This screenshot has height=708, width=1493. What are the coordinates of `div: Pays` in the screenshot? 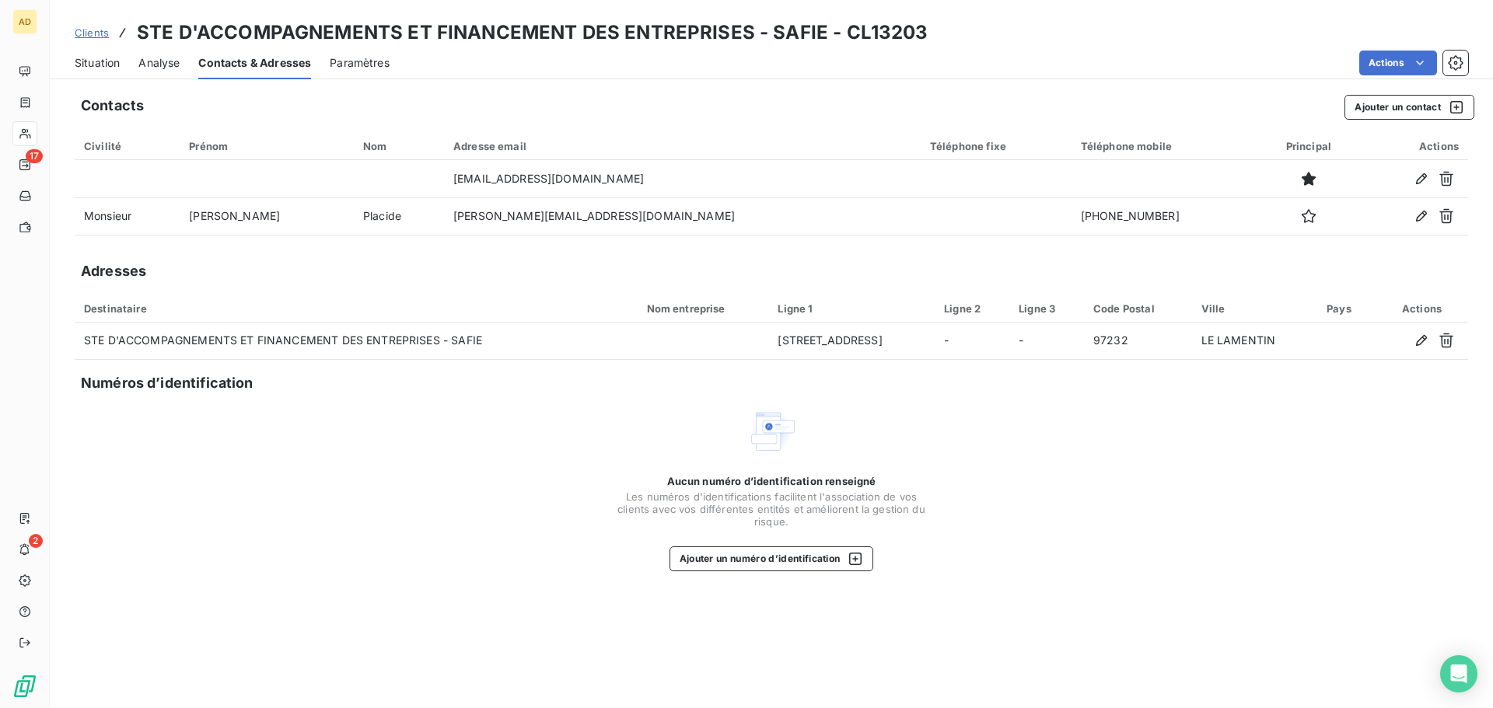 It's located at (1346, 309).